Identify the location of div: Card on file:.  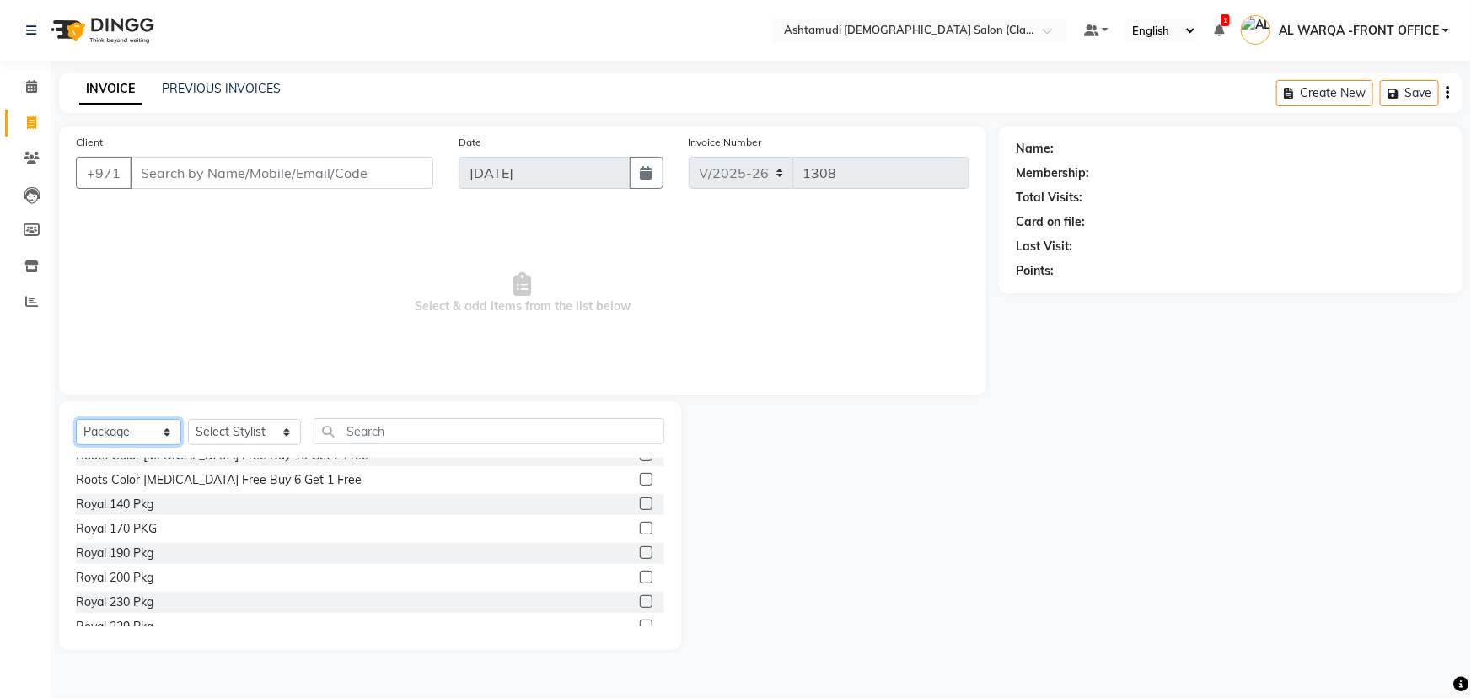
(1050, 222).